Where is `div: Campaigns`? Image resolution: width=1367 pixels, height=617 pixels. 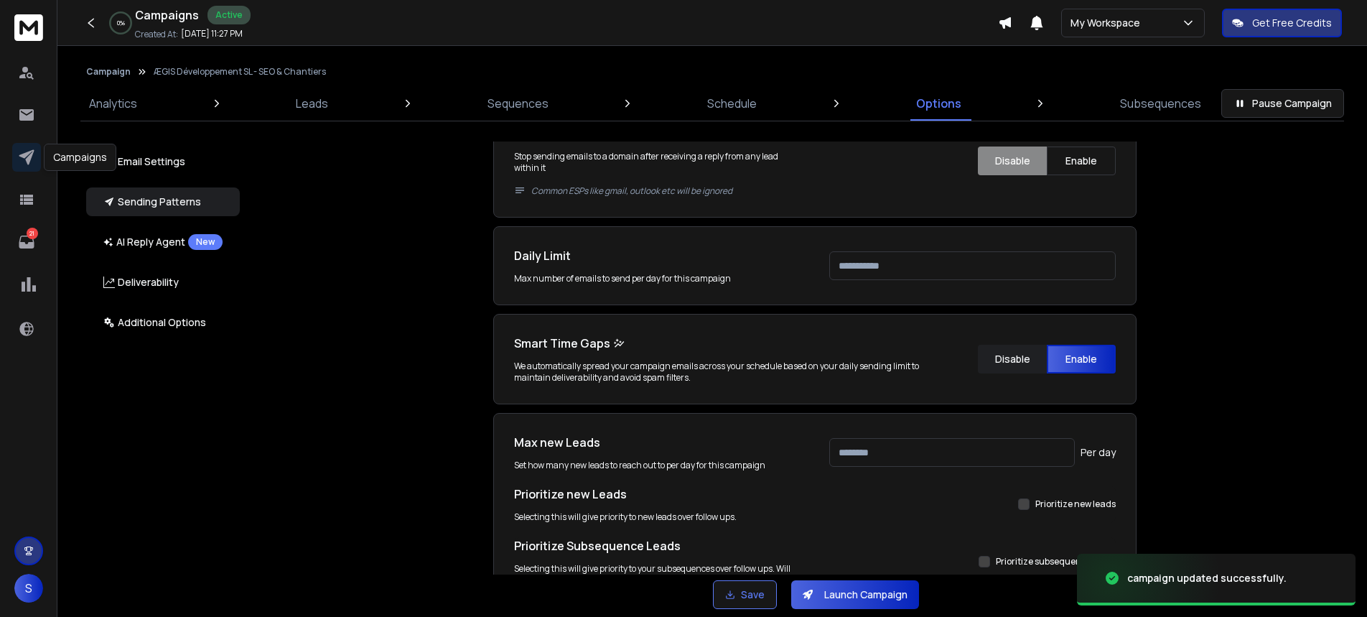 div: Campaigns is located at coordinates (80, 157).